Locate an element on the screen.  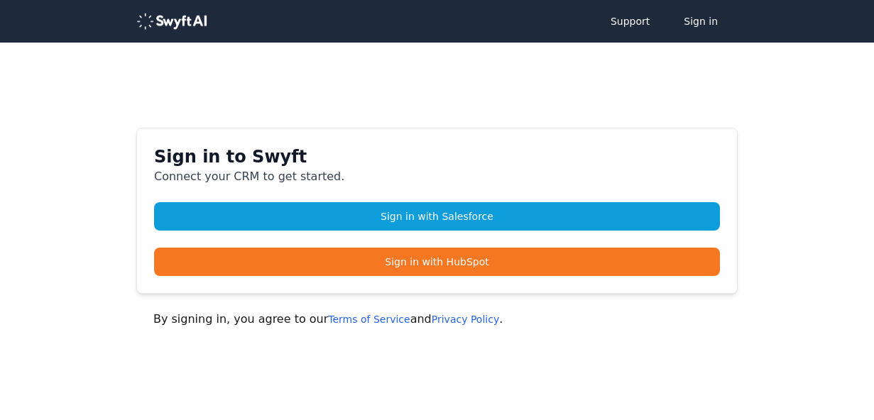
p: By signing in, you agree to our and . is located at coordinates (437, 320).